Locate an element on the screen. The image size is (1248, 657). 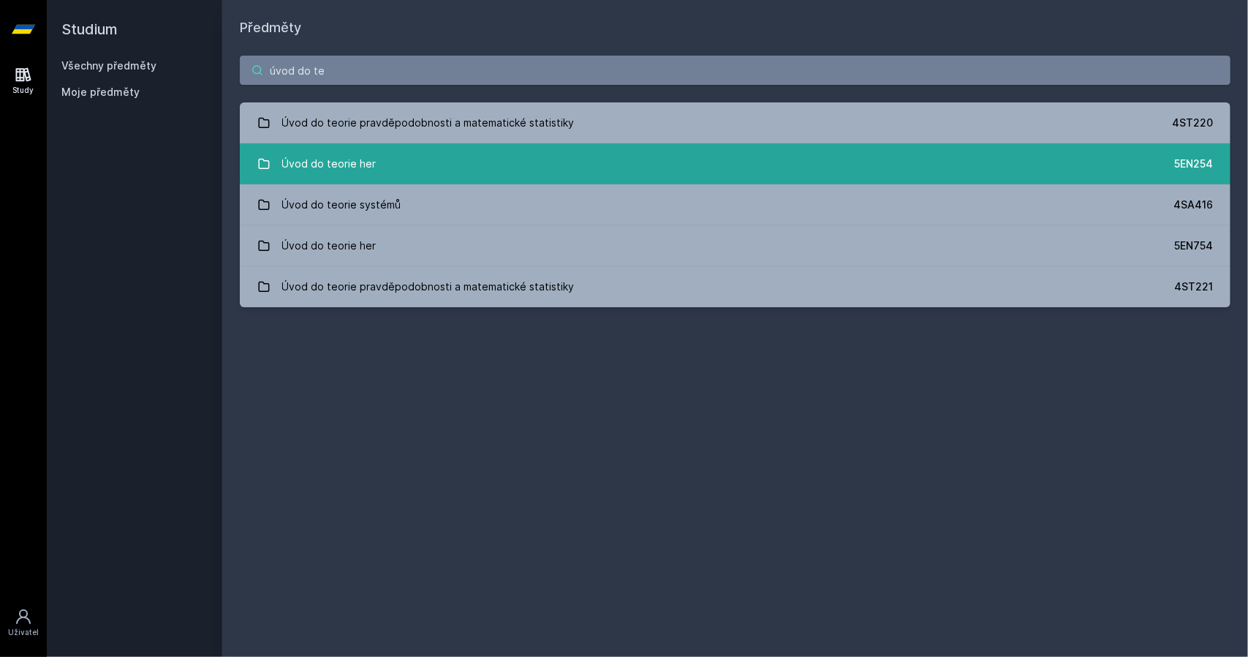
div: 4ST221 is located at coordinates (1193, 287).